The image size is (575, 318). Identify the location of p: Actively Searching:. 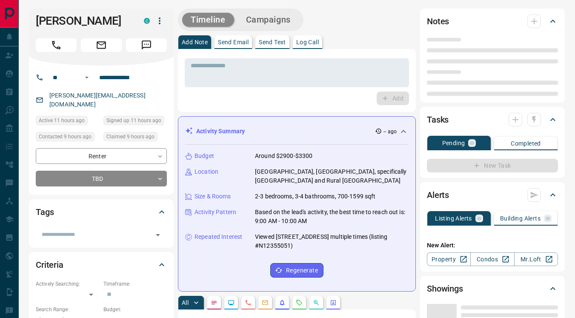
(67, 284).